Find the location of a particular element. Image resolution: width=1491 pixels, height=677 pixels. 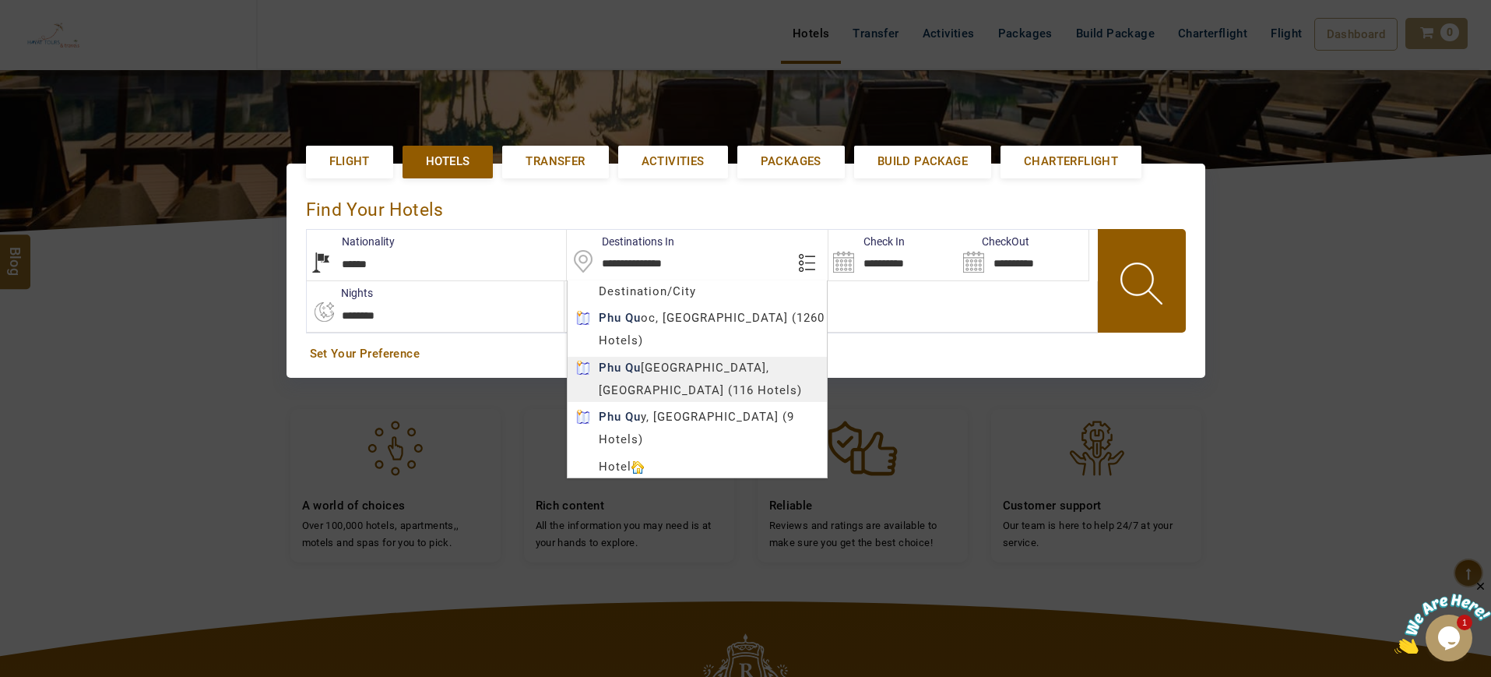

label: CheckOut is located at coordinates (993, 241).